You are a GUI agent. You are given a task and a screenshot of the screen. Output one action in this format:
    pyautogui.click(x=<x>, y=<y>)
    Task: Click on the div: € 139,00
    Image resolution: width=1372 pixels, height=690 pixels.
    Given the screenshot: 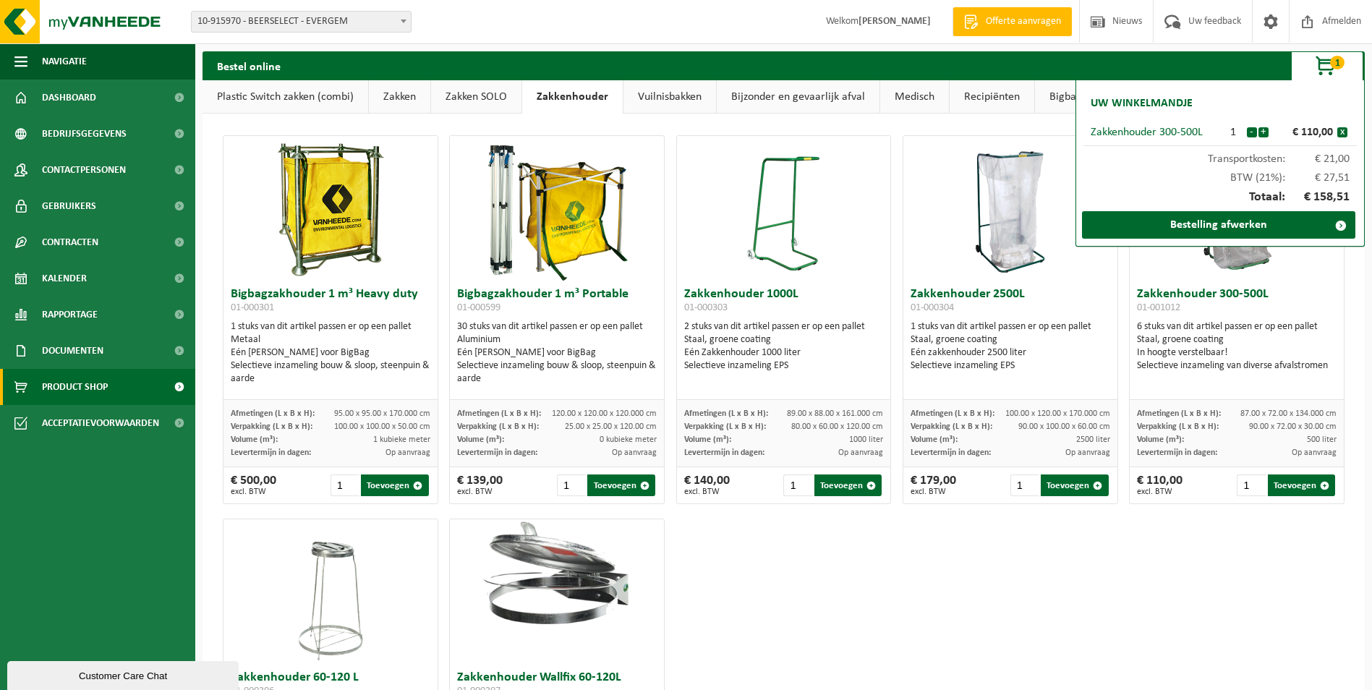 What is the action you would take?
    pyautogui.click(x=480, y=485)
    